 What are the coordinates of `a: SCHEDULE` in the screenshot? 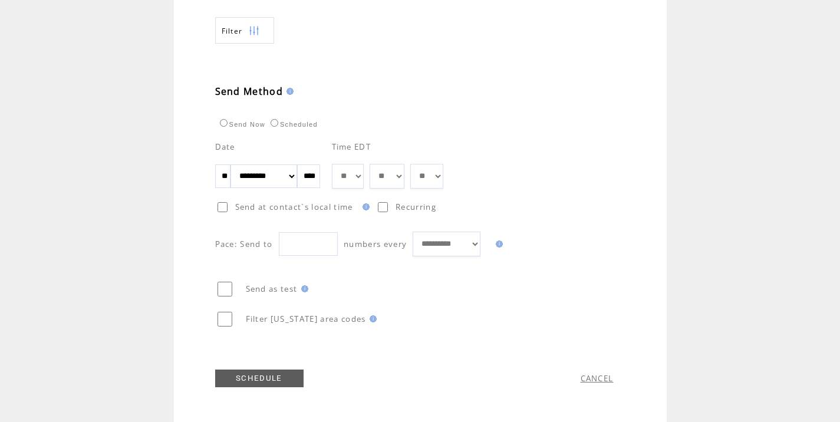 It's located at (259, 378).